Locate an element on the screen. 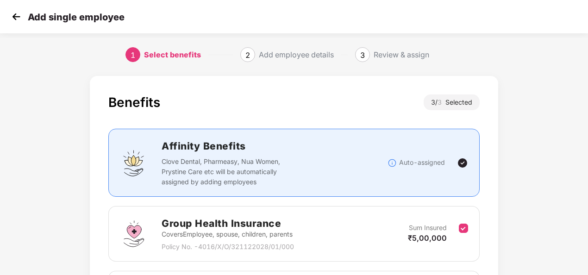 Image resolution: width=588 pixels, height=275 pixels. span: ₹5,00,000 is located at coordinates (427, 238).